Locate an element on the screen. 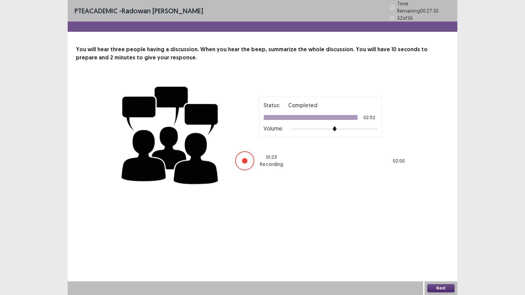  img: arrow-thumb is located at coordinates (334, 129).